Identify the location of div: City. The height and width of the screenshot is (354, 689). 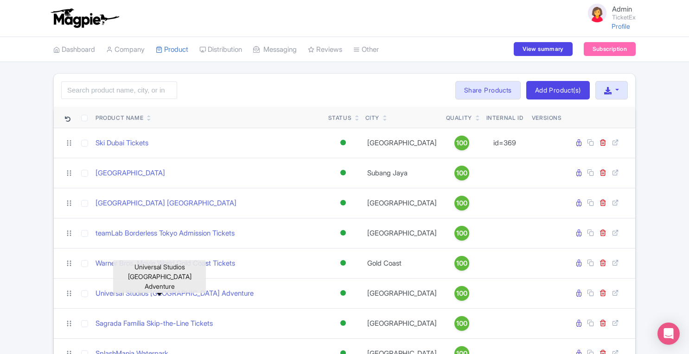
(372, 118).